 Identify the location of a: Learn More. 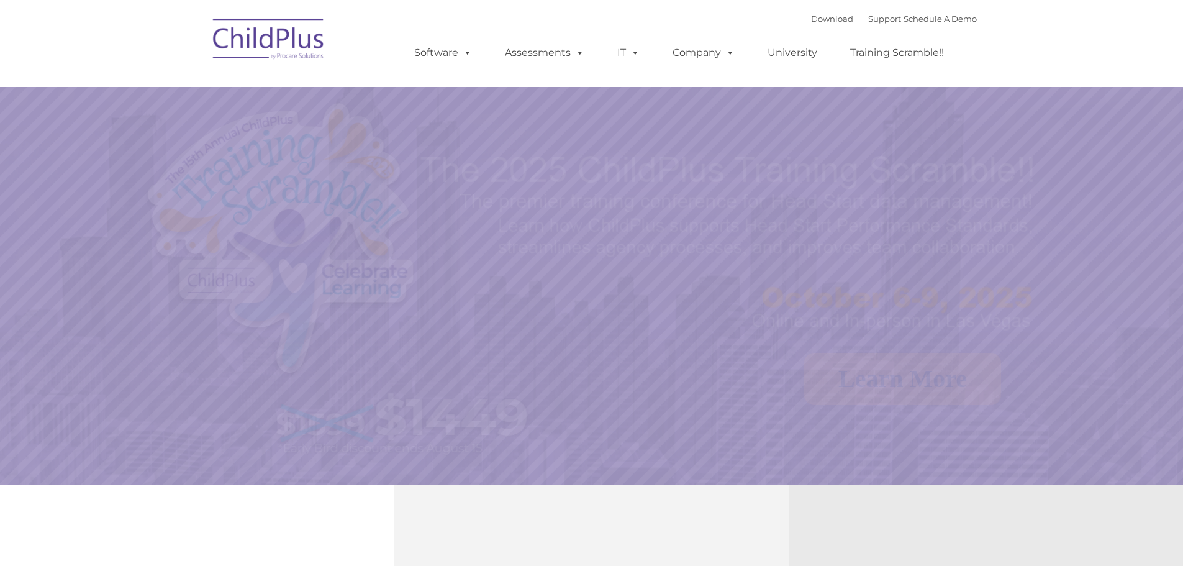
(902, 379).